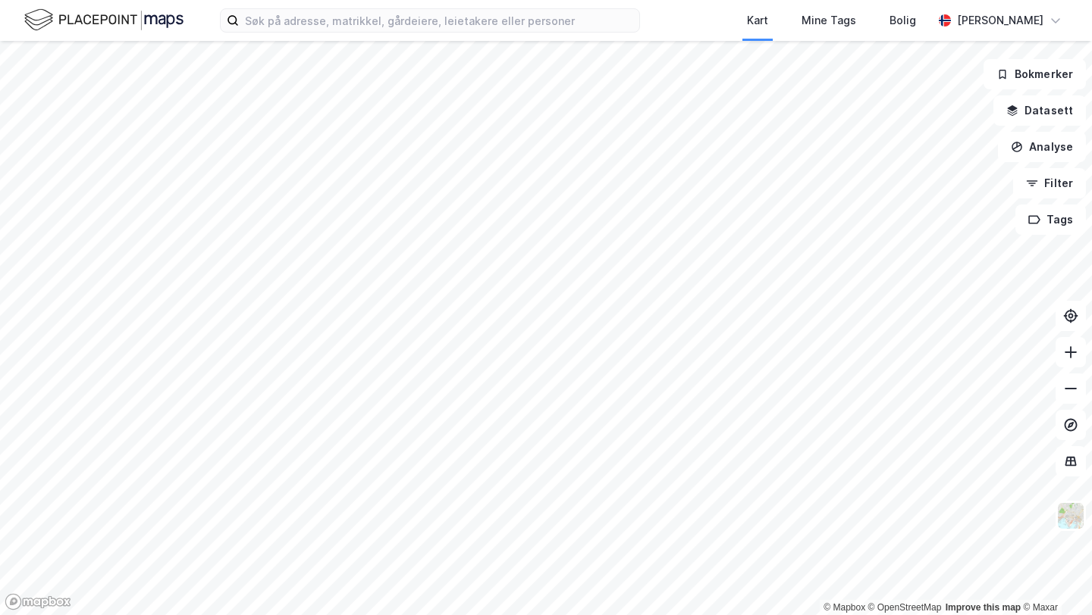 The height and width of the screenshot is (615, 1092). Describe the element at coordinates (844, 608) in the screenshot. I see `a: Mapbox` at that location.